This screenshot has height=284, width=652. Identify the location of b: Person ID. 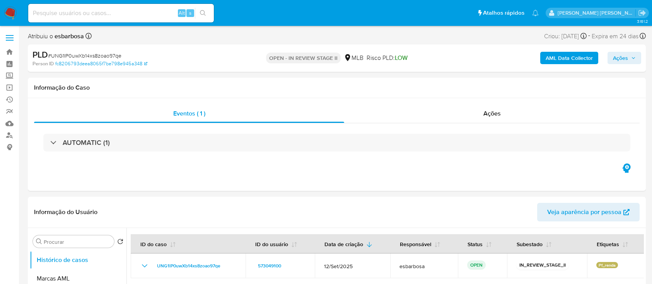
(43, 64).